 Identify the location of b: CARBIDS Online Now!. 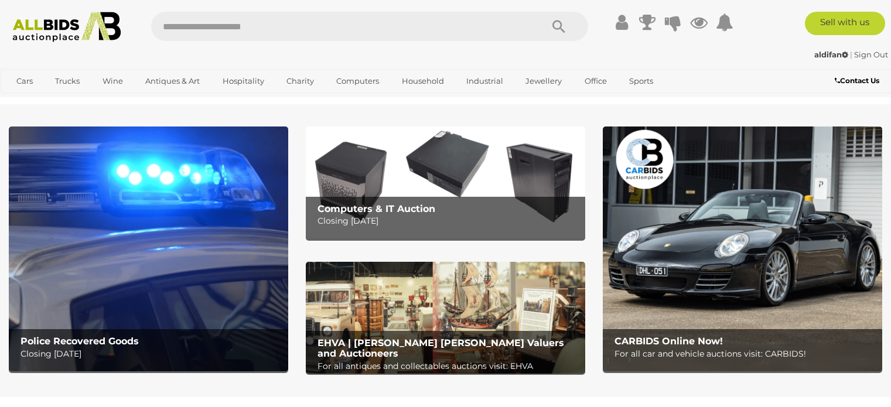
(668, 341).